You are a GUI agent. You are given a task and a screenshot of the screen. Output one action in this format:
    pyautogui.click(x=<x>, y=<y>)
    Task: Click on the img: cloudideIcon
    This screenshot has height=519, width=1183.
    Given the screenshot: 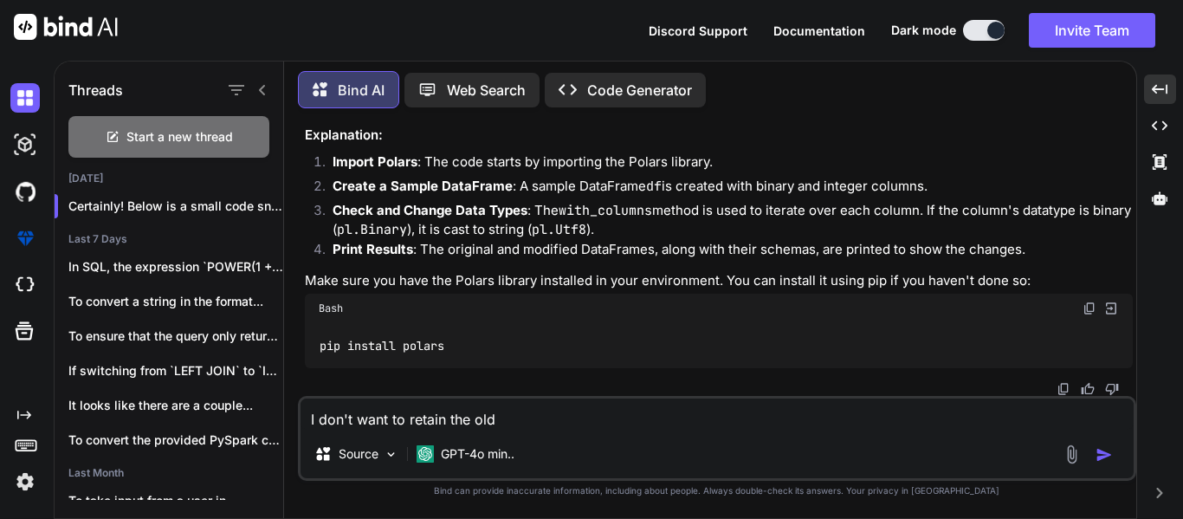 What is the action you would take?
    pyautogui.click(x=25, y=285)
    